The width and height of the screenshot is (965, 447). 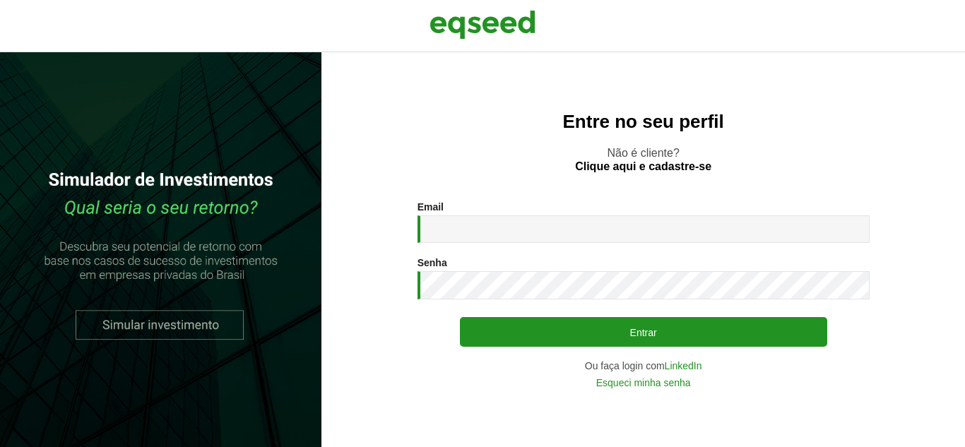 I want to click on a: Clique aqui e cadastre-se, so click(x=643, y=167).